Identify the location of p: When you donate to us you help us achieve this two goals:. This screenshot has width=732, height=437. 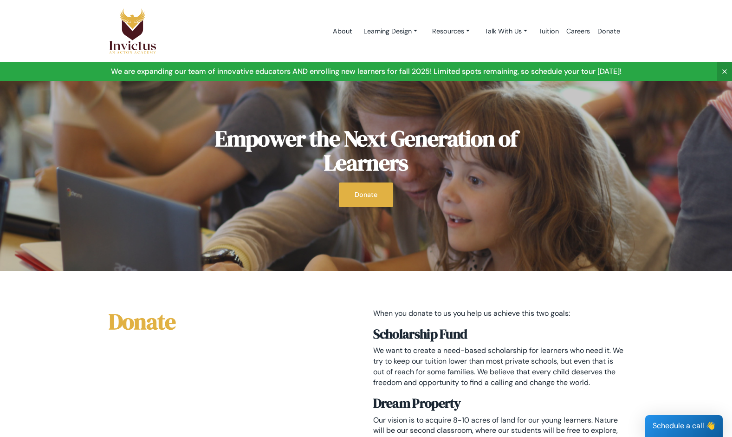
(499, 314).